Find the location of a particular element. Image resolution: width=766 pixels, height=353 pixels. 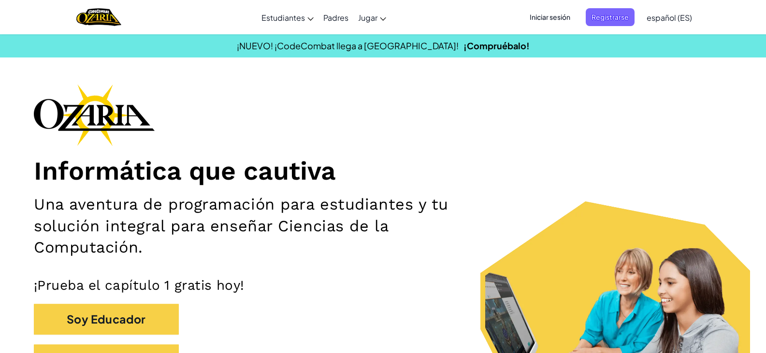

a: Jugar is located at coordinates (372, 17).